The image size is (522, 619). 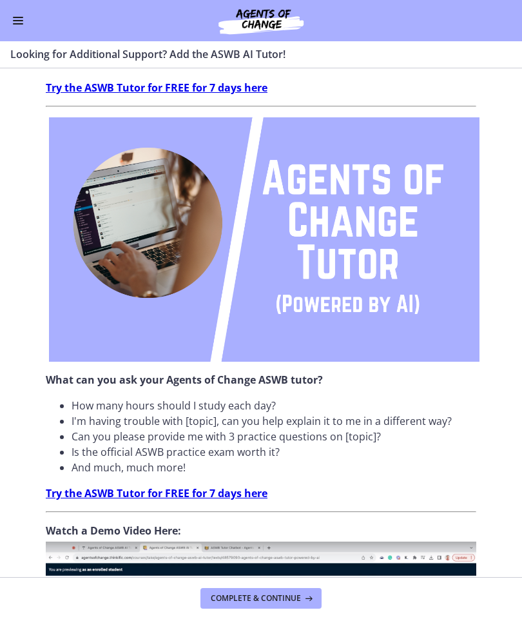 What do you see at coordinates (261, 599) in the screenshot?
I see `button: Complete & continue` at bounding box center [261, 599].